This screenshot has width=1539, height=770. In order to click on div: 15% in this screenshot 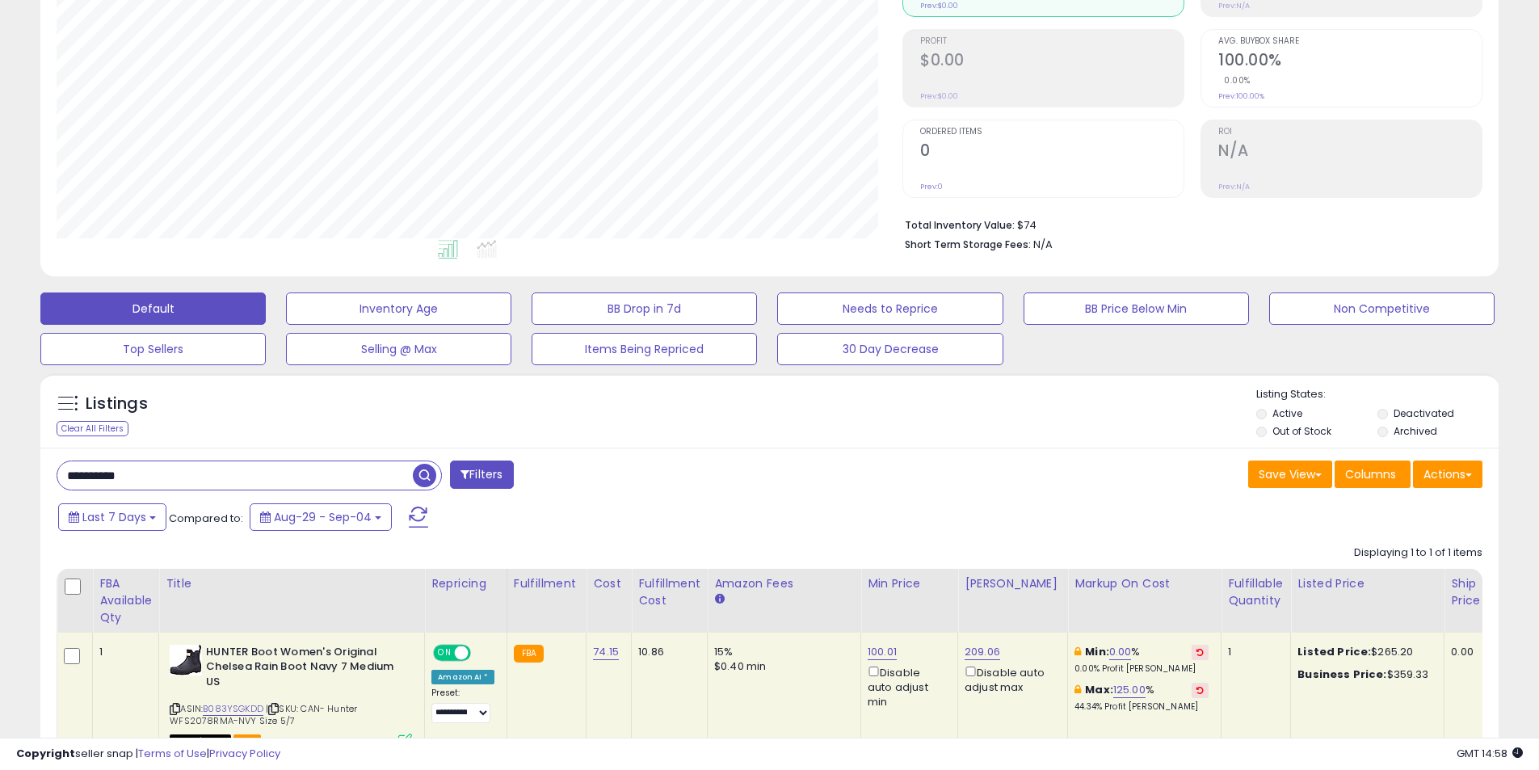, I will do `click(781, 652)`.